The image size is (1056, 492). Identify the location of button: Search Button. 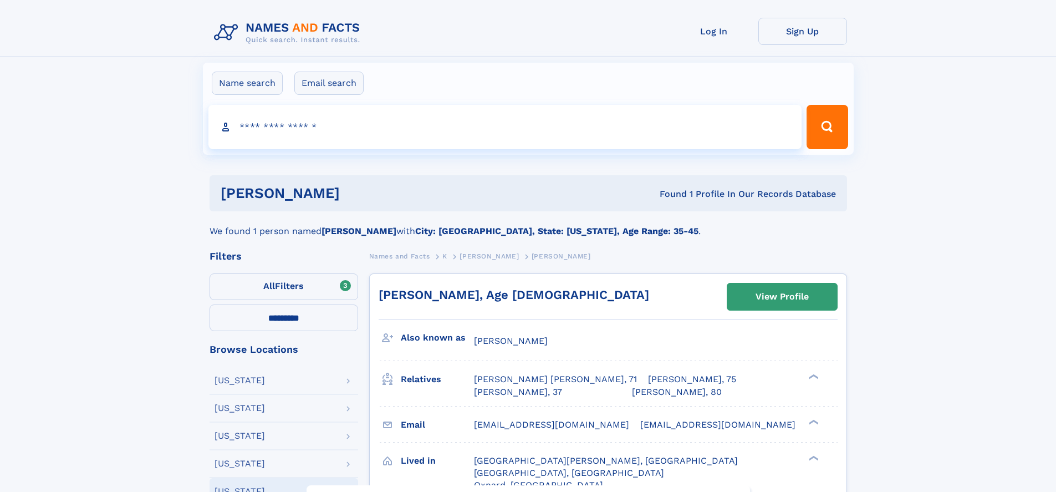
(827, 127).